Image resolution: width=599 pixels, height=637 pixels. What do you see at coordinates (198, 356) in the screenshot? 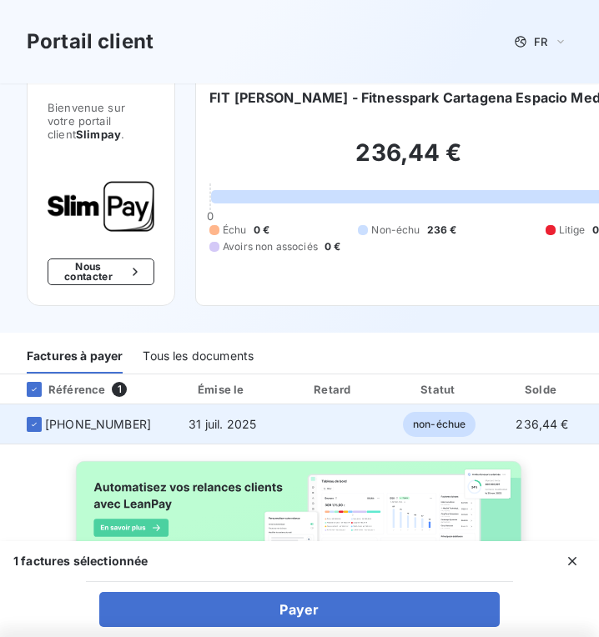
I see `div: Tous les documents` at bounding box center [198, 356].